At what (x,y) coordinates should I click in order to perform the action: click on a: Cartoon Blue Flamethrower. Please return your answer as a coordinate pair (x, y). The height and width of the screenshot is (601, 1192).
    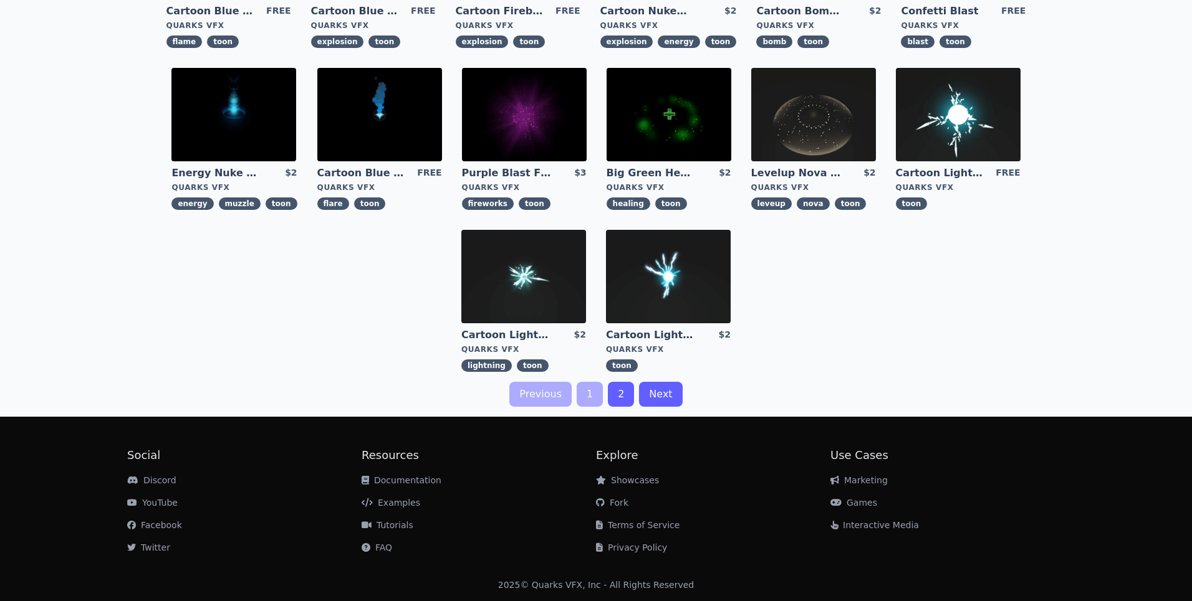
    Looking at the image, I should click on (211, 11).